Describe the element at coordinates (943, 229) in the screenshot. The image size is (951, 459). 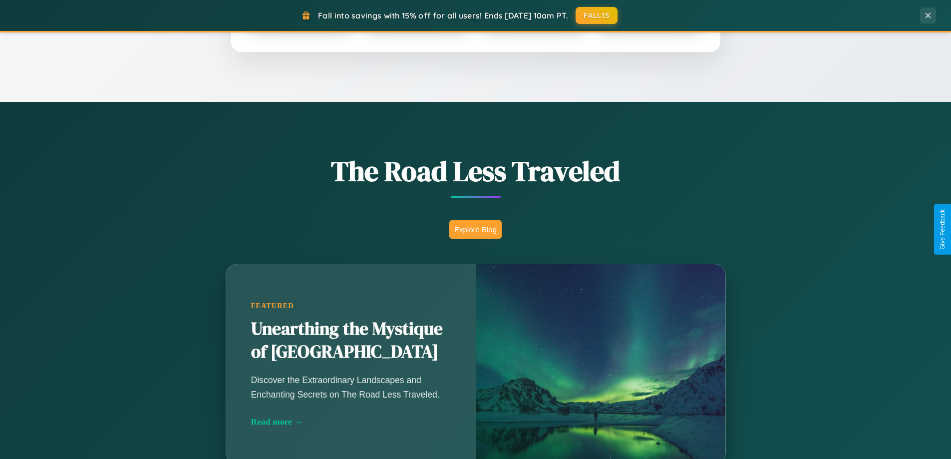
I see `div: Give Feedback` at that location.